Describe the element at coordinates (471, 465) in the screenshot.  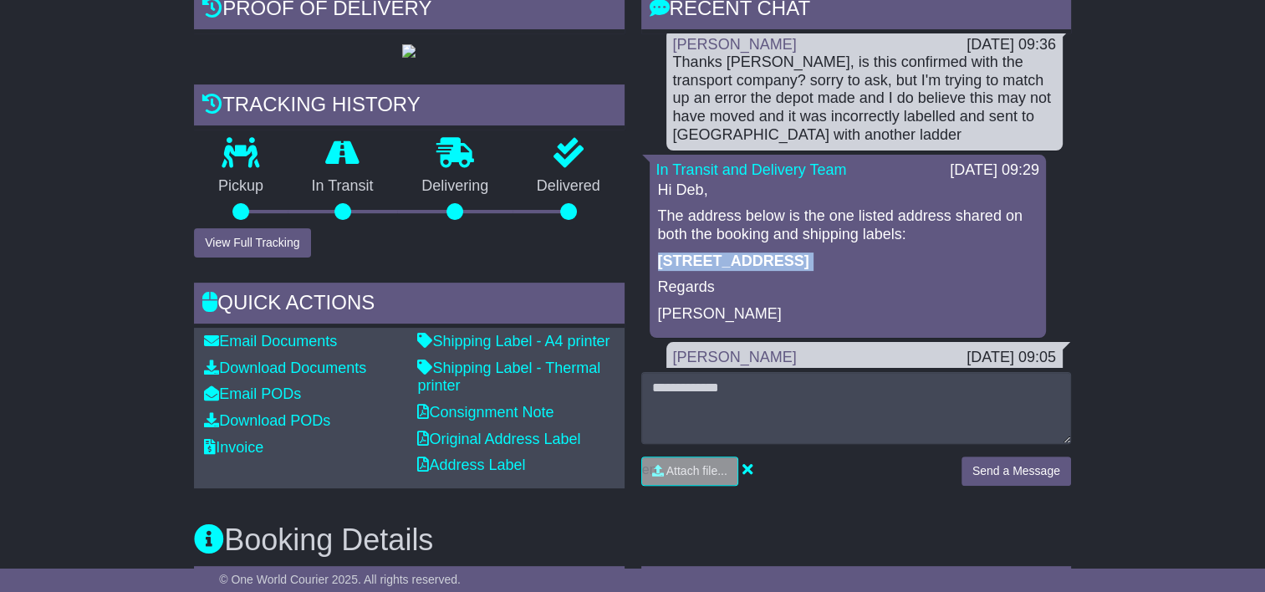
I see `a: Address Label` at that location.